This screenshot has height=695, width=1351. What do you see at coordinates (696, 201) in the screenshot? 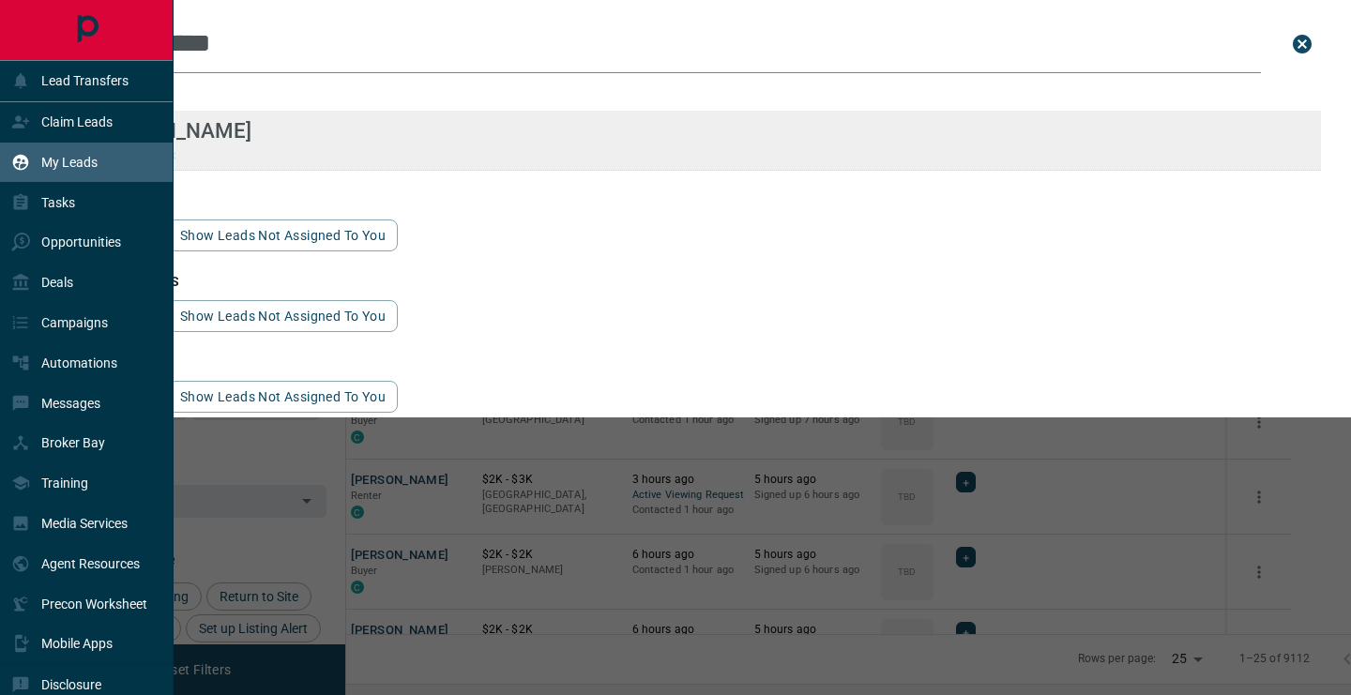
I see `h3: email matches` at bounding box center [696, 201].